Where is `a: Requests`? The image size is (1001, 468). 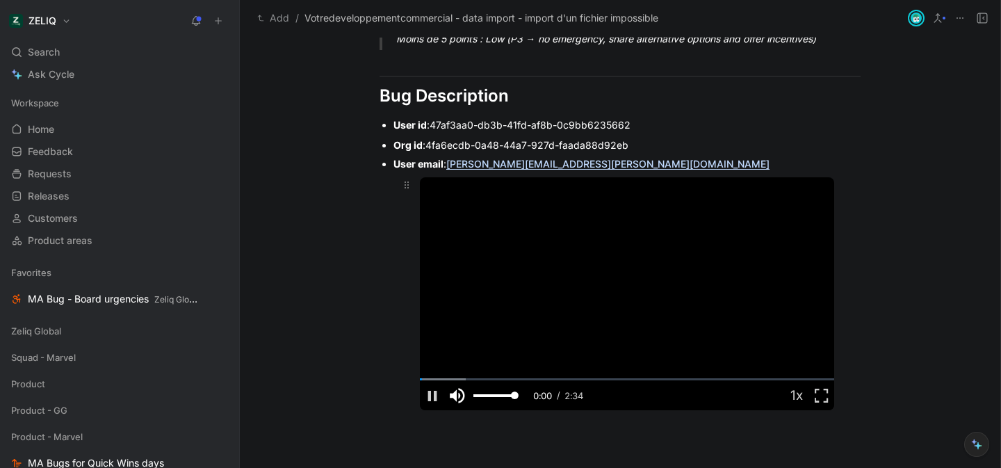
a: Requests is located at coordinates (120, 174).